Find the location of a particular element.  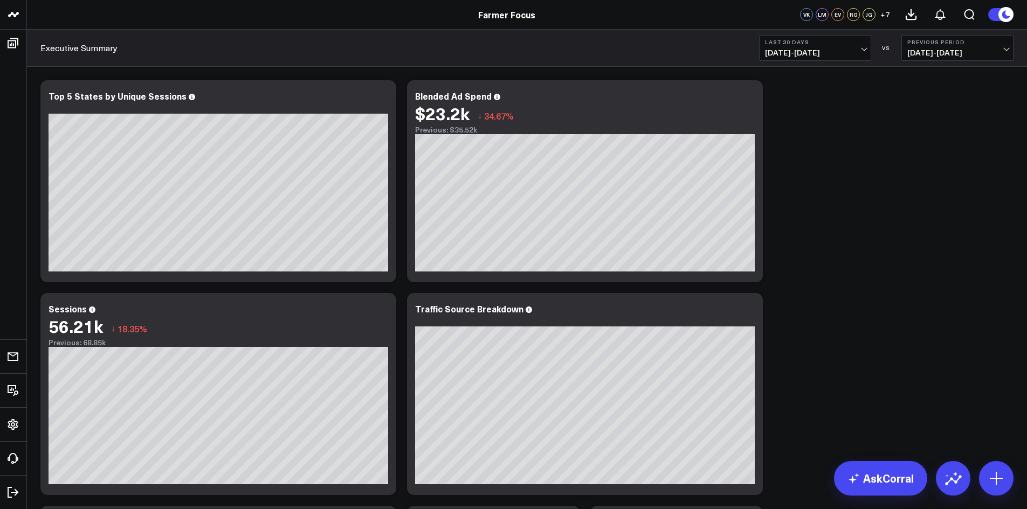

span: 18.35% is located at coordinates (132, 329).